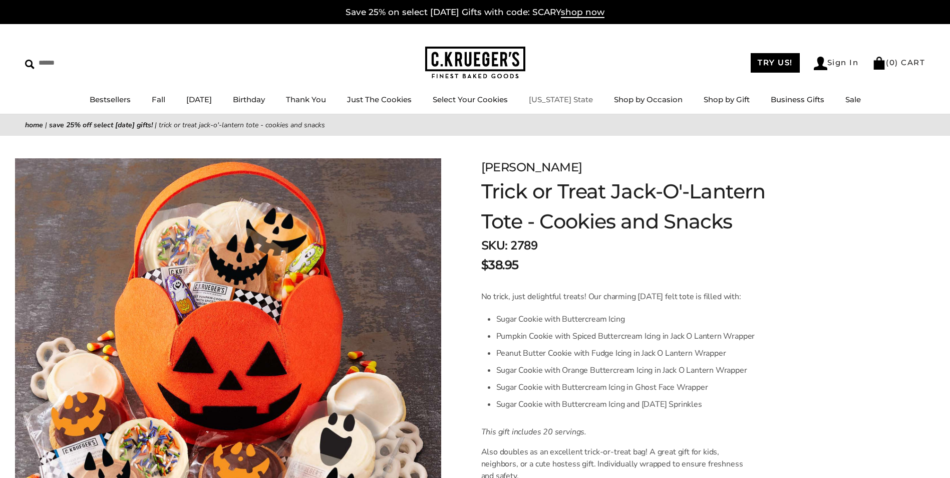 This screenshot has height=478, width=950. I want to click on span: 2789, so click(524, 245).